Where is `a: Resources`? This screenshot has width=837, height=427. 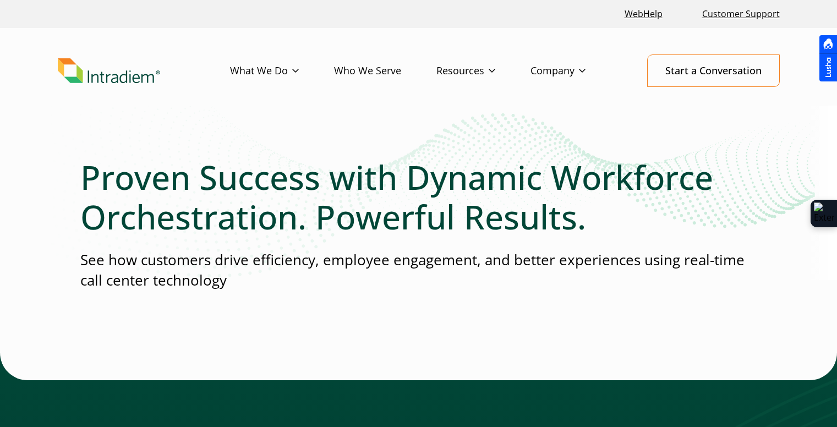
a: Resources is located at coordinates (483, 71).